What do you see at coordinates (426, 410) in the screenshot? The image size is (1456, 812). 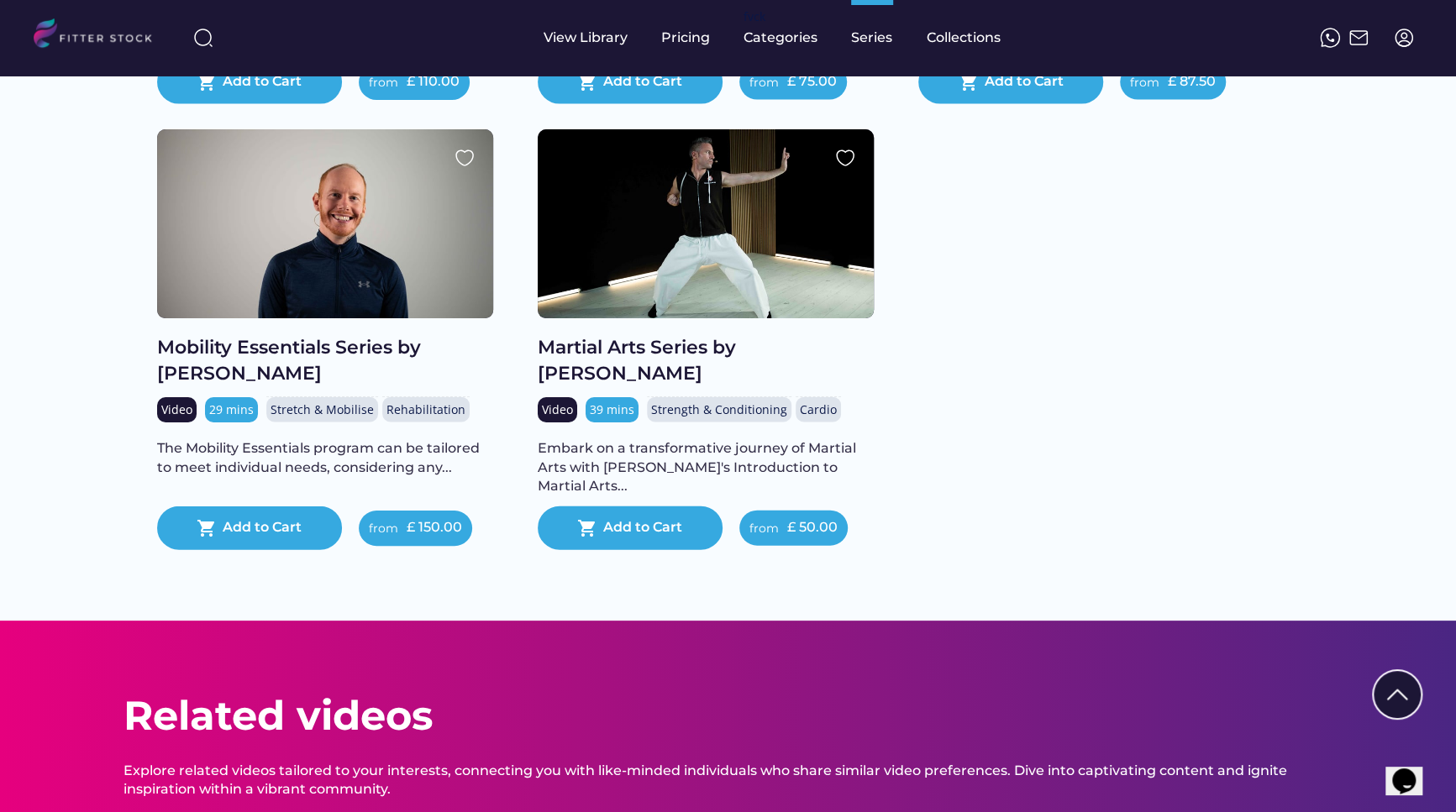 I see `div: Rehabilitation` at bounding box center [426, 410].